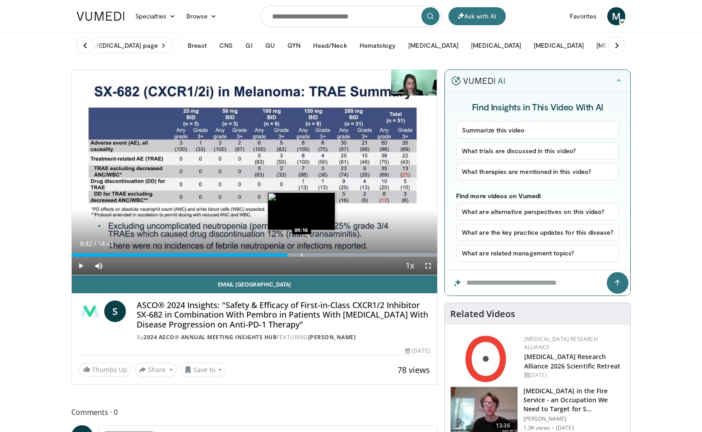 This screenshot has width=702, height=432. What do you see at coordinates (583, 16) in the screenshot?
I see `a: Favorites` at bounding box center [583, 16].